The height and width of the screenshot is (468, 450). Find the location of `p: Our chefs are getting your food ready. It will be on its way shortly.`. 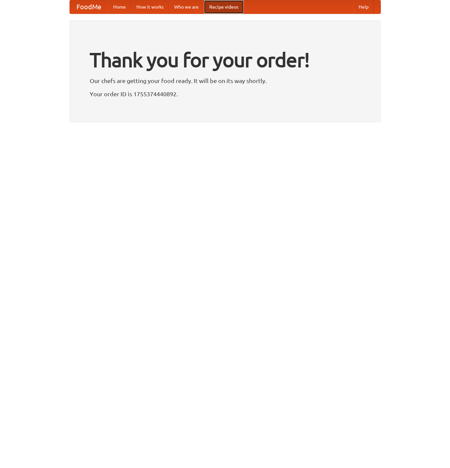

p: Our chefs are getting your food ready. It will be on its way shortly. is located at coordinates (225, 81).